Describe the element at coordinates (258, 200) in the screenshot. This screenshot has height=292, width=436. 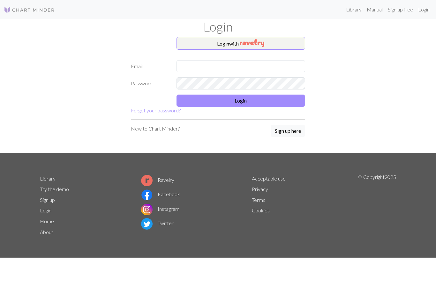
I see `a: Terms` at that location.